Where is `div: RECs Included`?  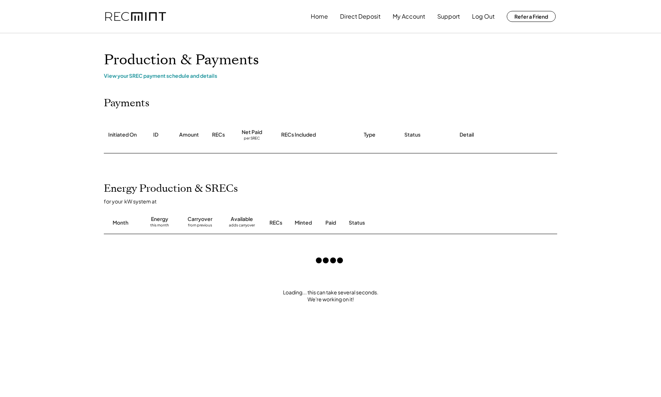 div: RECs Included is located at coordinates (298, 135).